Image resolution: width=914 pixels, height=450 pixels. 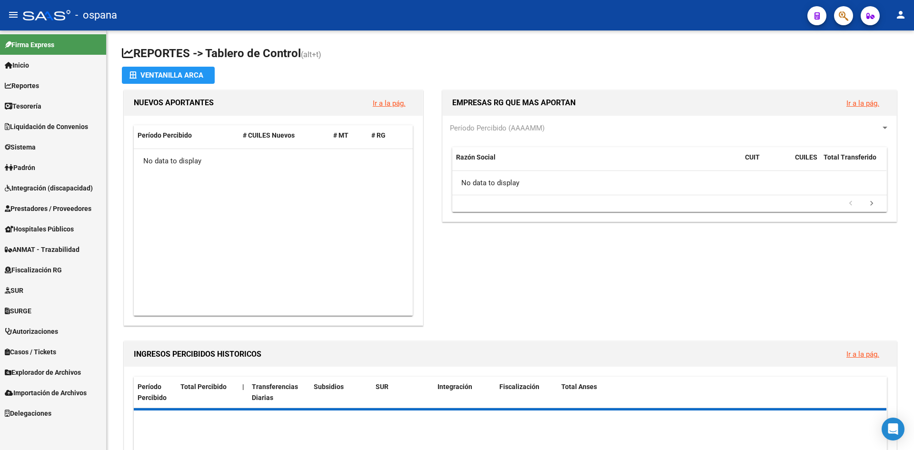 I want to click on span: # CUILES Nuevos, so click(x=269, y=135).